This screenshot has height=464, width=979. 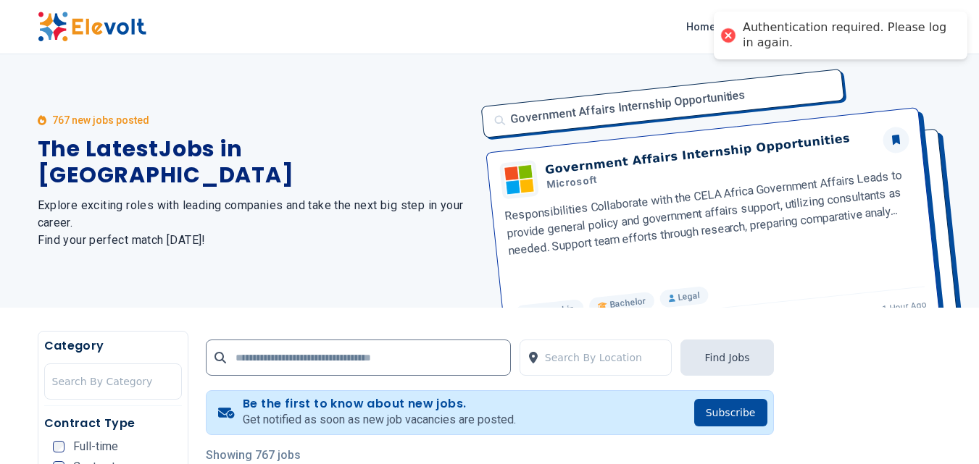 What do you see at coordinates (96, 447) in the screenshot?
I see `span: Full-time` at bounding box center [96, 447].